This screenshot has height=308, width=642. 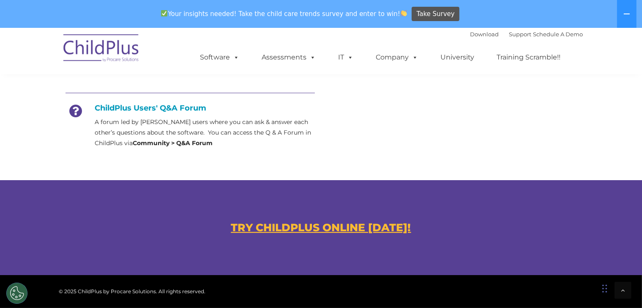 What do you see at coordinates (573, 263) in the screenshot?
I see `div: Chat Widget` at bounding box center [573, 263].